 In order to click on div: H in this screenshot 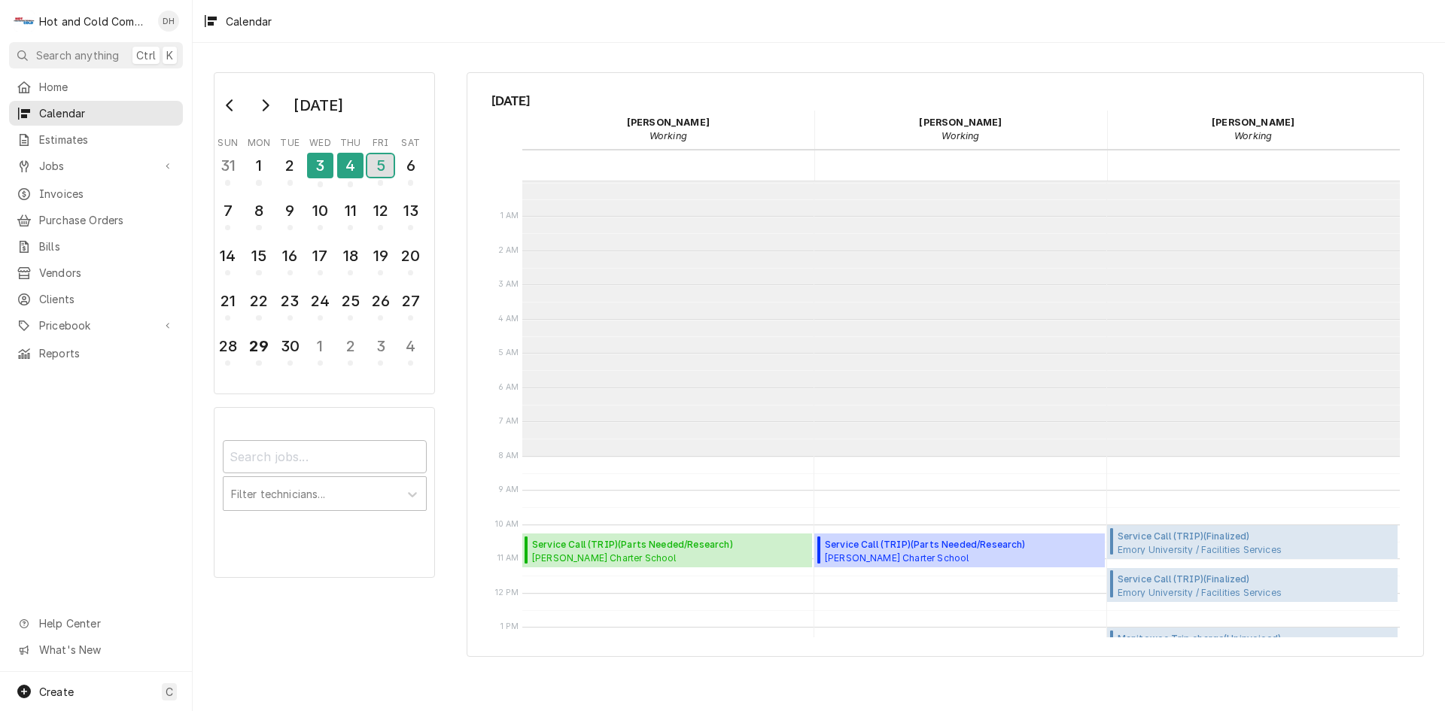, I will do `click(24, 21)`.